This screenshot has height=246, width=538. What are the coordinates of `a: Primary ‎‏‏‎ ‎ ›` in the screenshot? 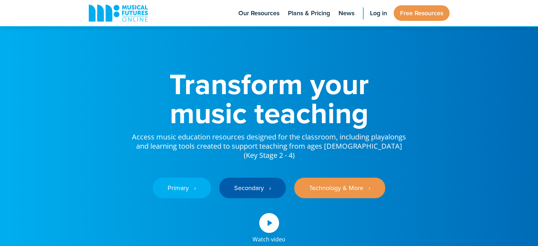 It's located at (182, 188).